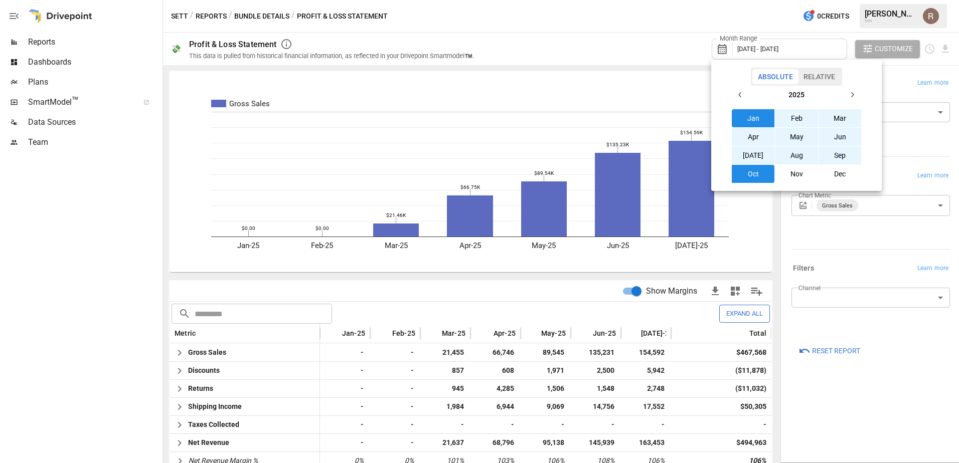 This screenshot has width=959, height=463. I want to click on button: Apr, so click(753, 137).